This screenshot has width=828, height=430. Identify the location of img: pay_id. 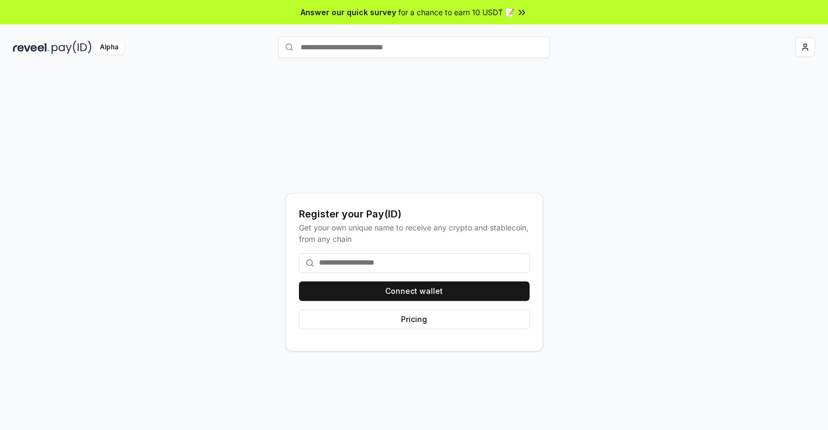
(72, 47).